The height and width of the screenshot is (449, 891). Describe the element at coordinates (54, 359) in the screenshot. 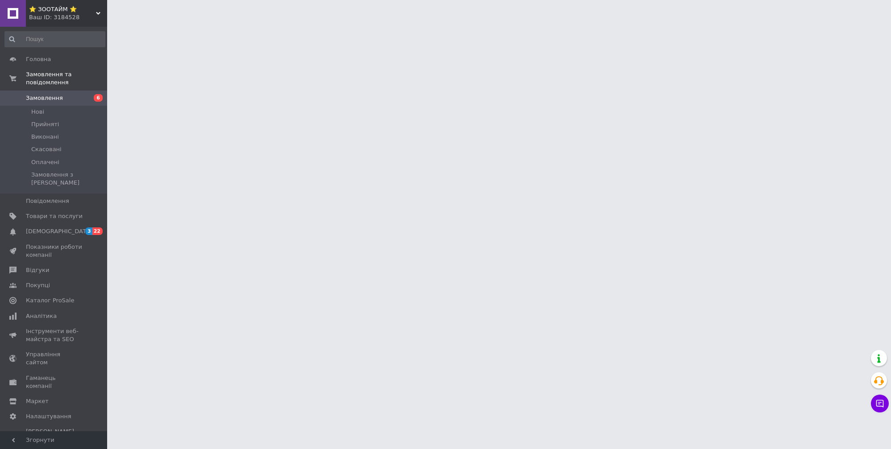

I see `span: Управління сайтом` at that location.